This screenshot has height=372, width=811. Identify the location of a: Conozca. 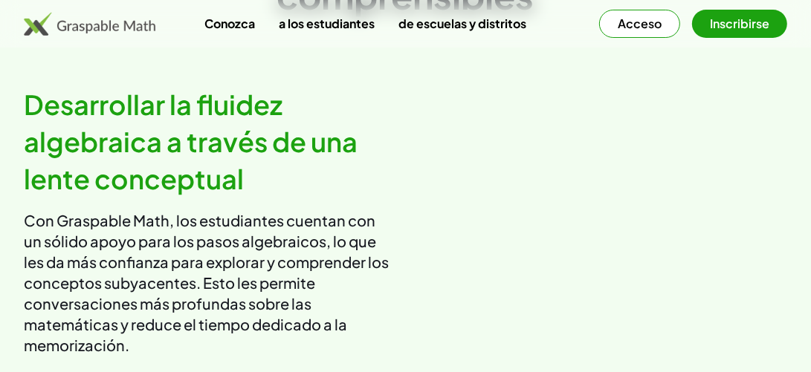
(230, 23).